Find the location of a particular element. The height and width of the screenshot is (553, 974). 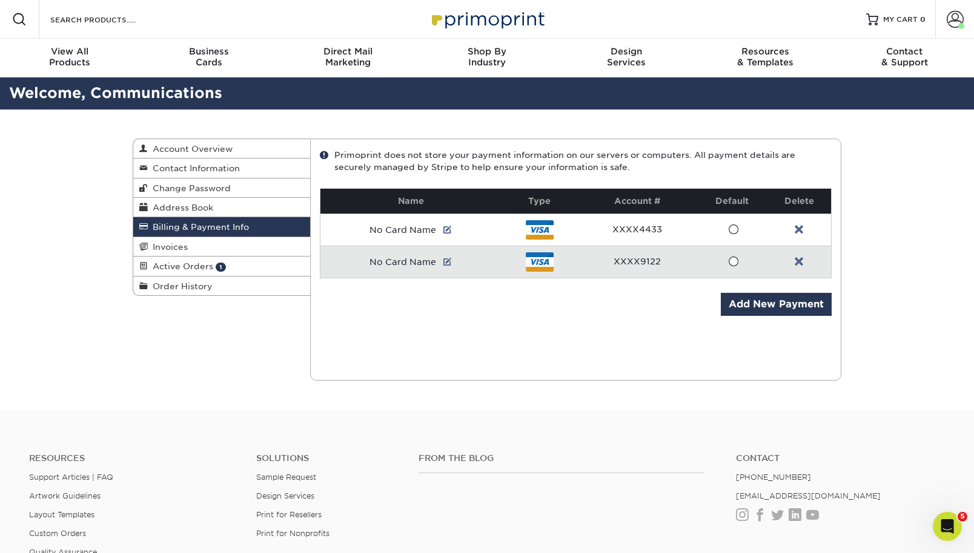

a: Print for Resellers is located at coordinates (289, 515).